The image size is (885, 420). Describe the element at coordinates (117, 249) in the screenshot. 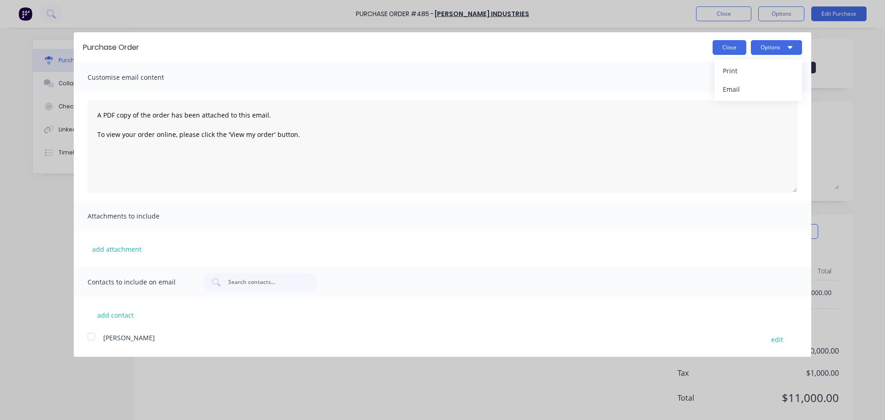

I see `button: add attachment` at that location.